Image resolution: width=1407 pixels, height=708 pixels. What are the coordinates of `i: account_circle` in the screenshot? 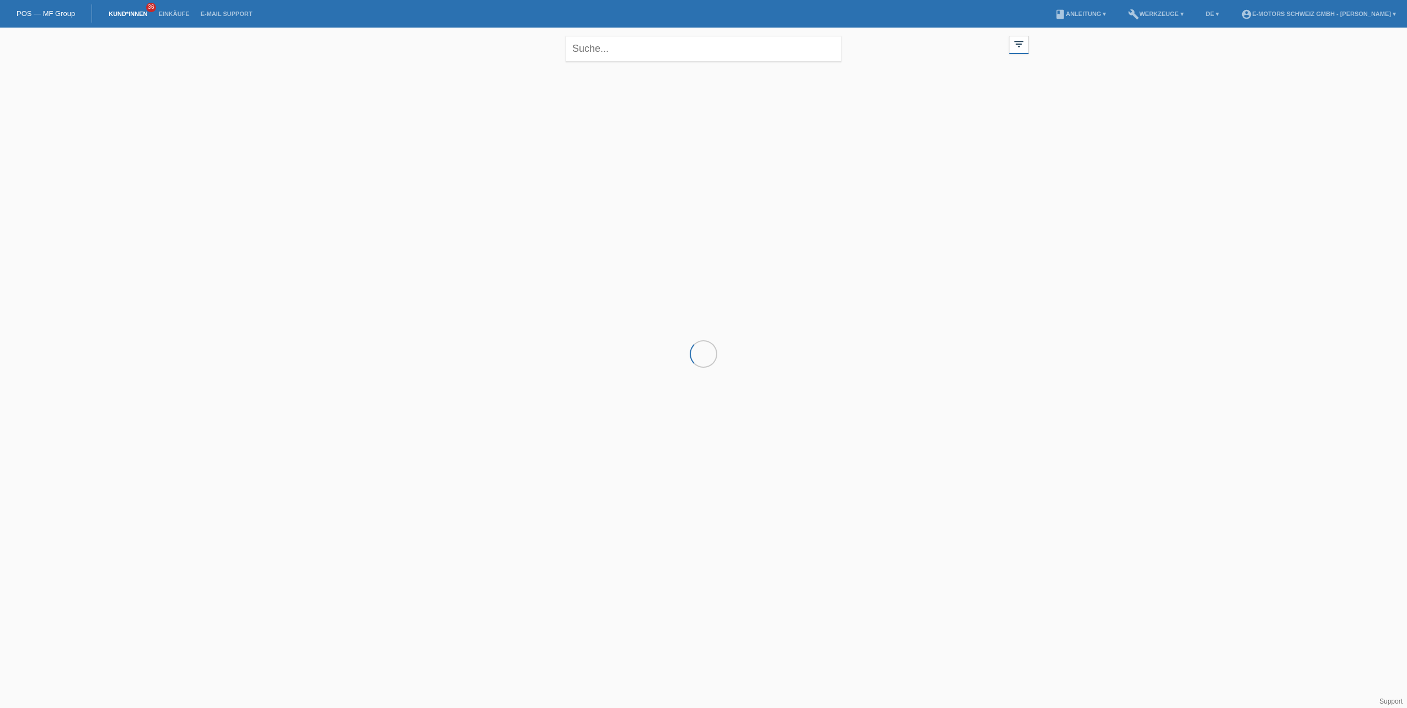 It's located at (1247, 14).